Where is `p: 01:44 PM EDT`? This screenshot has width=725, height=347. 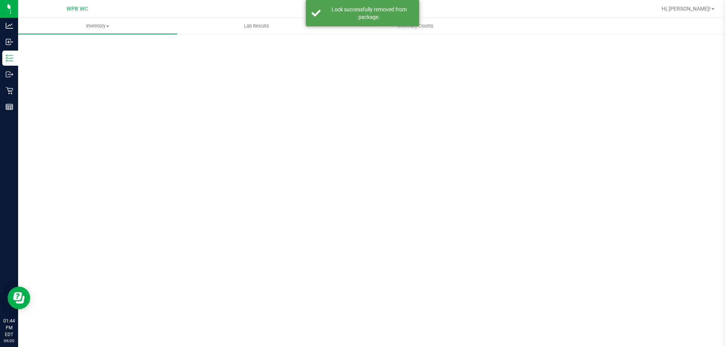
p: 01:44 PM EDT is located at coordinates (9, 328).